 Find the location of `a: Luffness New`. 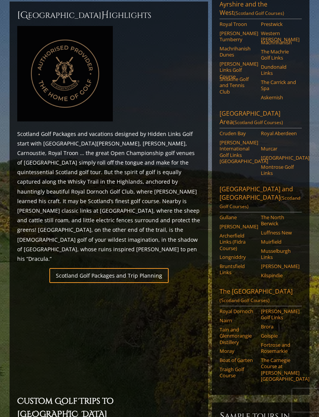

a: Luffness New is located at coordinates (279, 233).